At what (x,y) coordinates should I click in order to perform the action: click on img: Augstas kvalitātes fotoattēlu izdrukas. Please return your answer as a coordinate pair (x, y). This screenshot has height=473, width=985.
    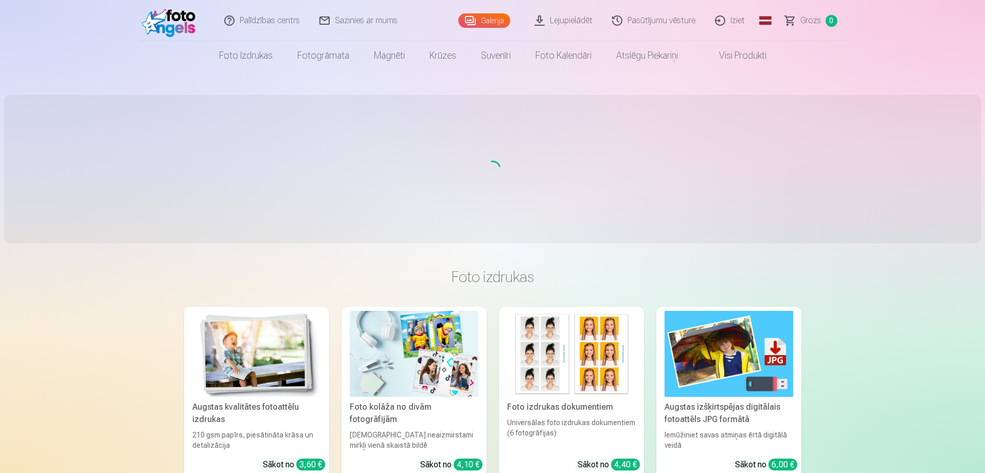
    Looking at the image, I should click on (257, 353).